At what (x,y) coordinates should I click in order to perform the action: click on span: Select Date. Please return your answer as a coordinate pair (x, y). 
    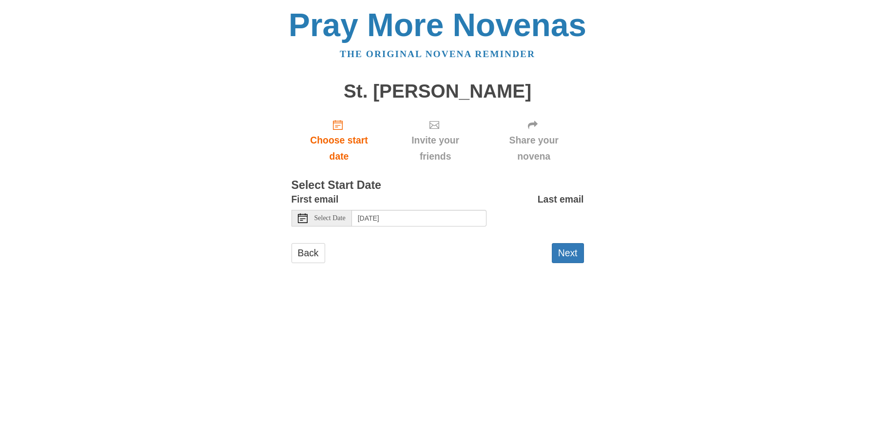
    Looking at the image, I should click on (330, 218).